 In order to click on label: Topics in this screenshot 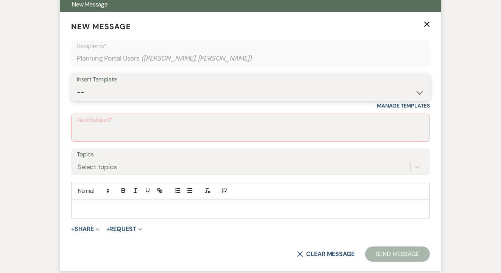, I will do `click(250, 154)`.